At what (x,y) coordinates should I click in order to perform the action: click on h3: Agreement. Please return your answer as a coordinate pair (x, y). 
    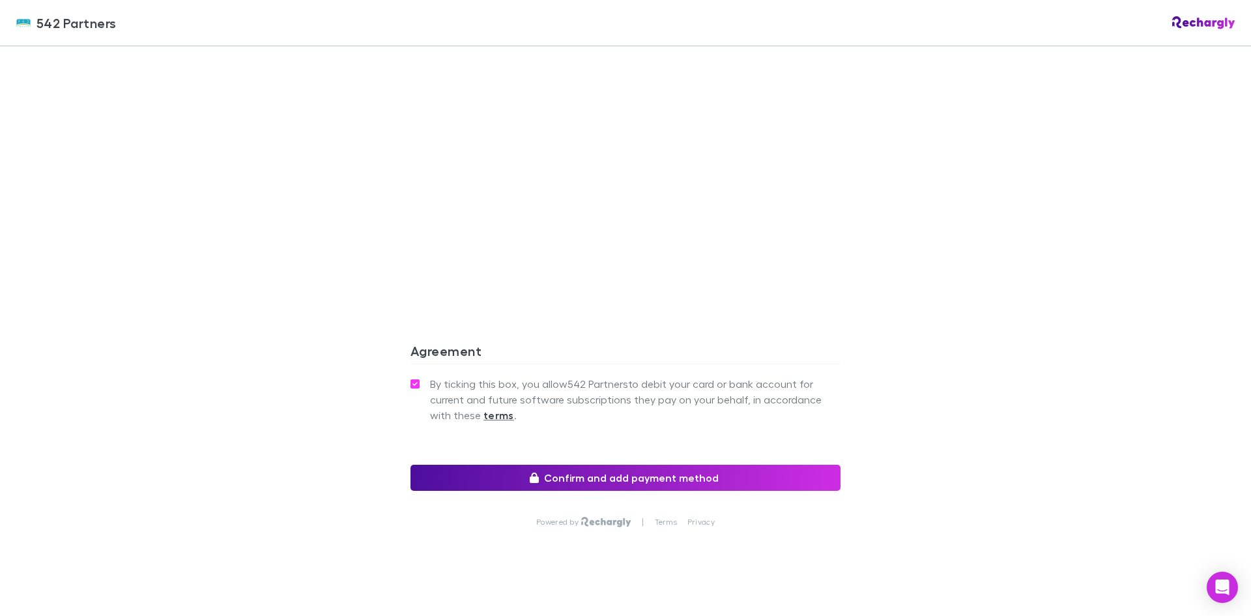
    Looking at the image, I should click on (626, 353).